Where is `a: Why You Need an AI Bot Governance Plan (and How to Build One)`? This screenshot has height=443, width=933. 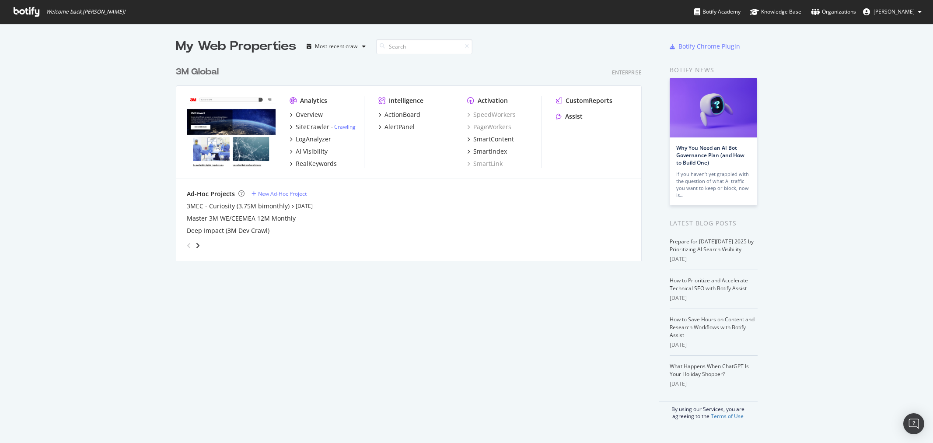 a: Why You Need an AI Bot Governance Plan (and How to Build One) is located at coordinates (711, 155).